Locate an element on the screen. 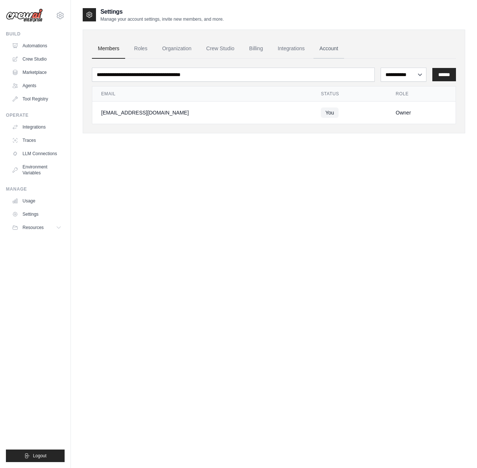 The image size is (477, 468). div: Build is located at coordinates (35, 34).